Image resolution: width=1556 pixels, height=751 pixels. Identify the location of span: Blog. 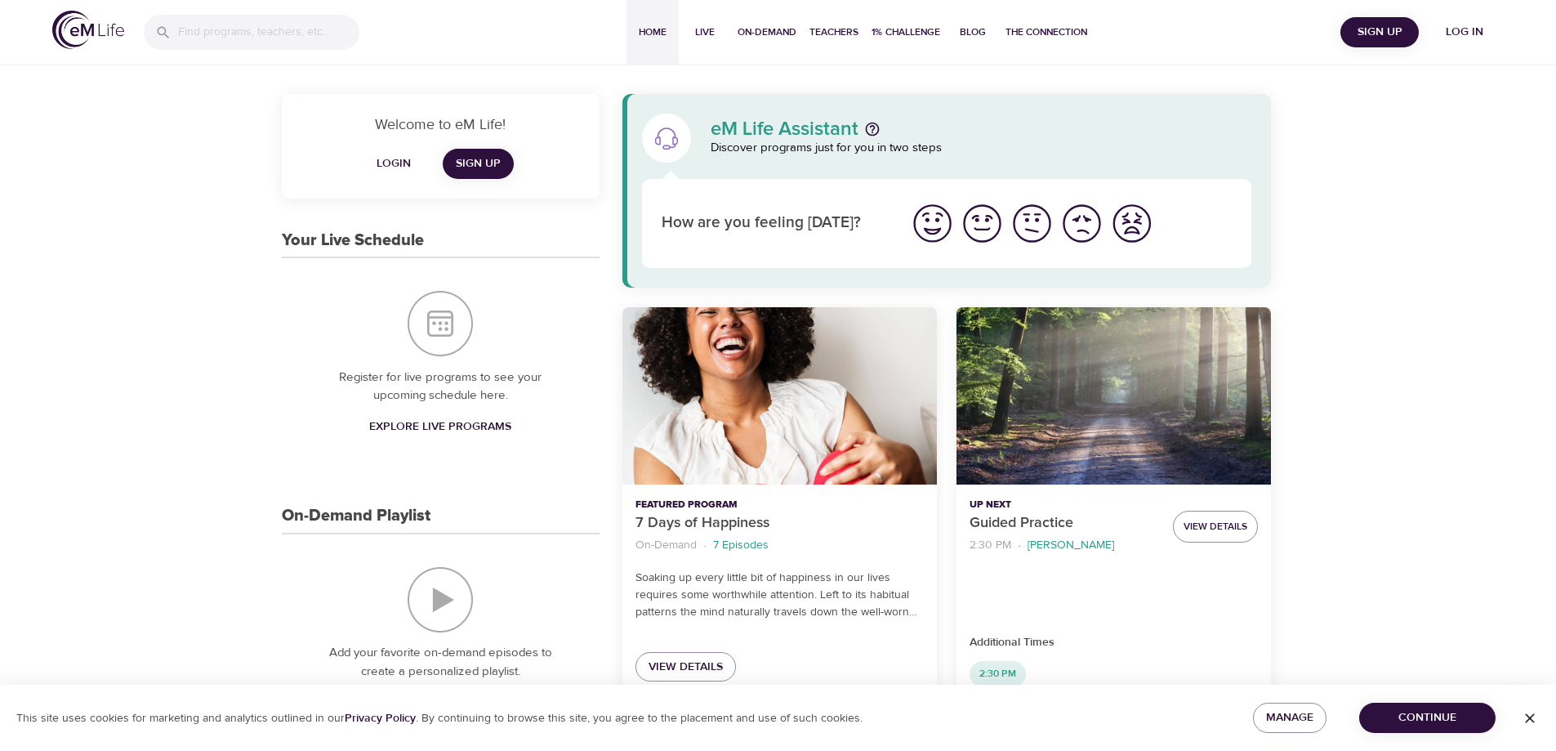
(973, 32).